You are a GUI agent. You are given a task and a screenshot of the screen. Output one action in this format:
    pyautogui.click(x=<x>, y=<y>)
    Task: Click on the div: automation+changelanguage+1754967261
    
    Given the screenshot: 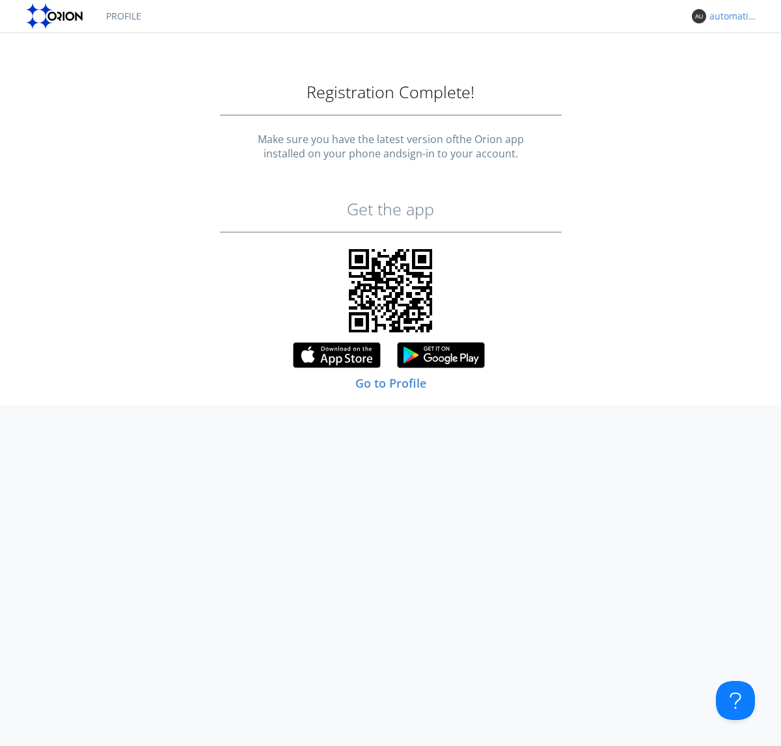 What is the action you would take?
    pyautogui.click(x=733, y=16)
    